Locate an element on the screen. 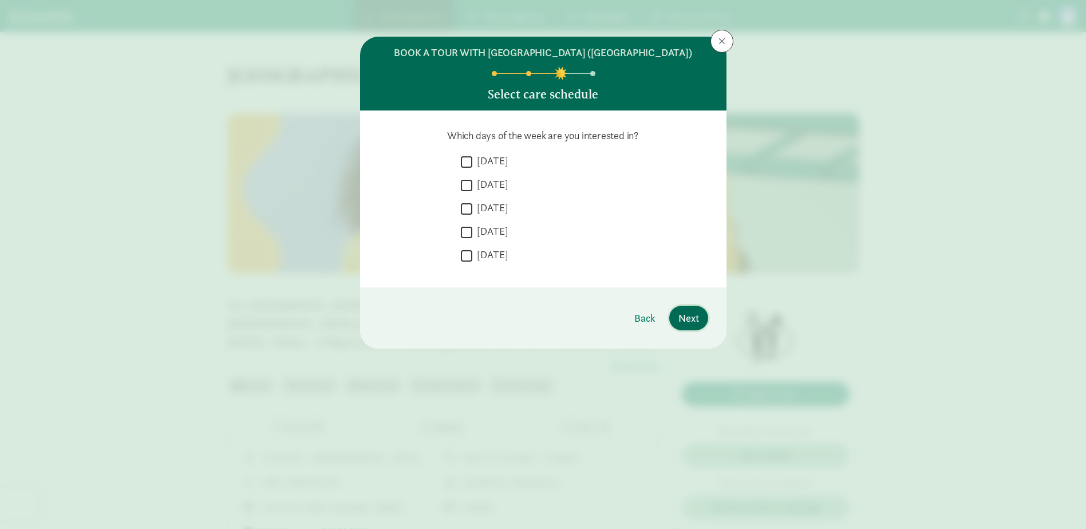 The width and height of the screenshot is (1086, 529). span: Next is located at coordinates (689, 318).